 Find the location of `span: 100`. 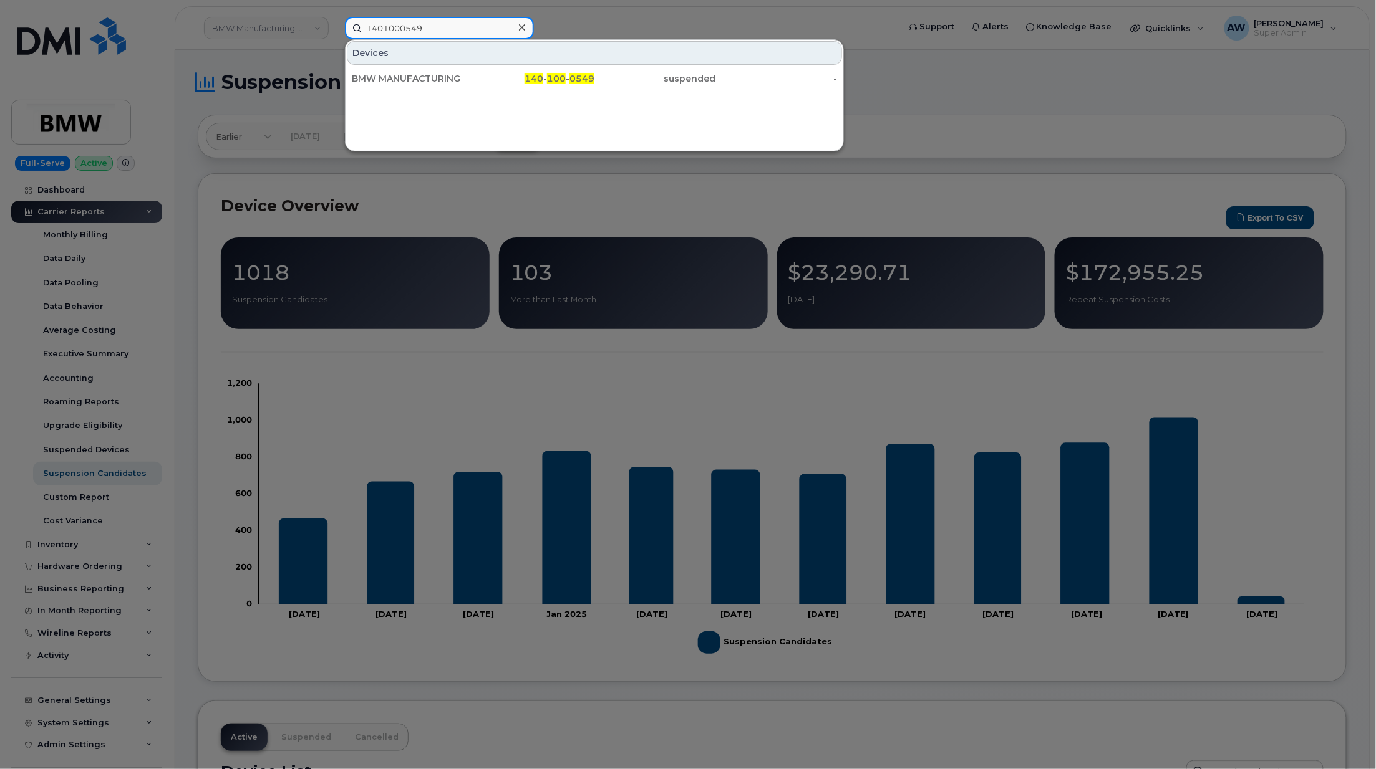

span: 100 is located at coordinates (556, 79).